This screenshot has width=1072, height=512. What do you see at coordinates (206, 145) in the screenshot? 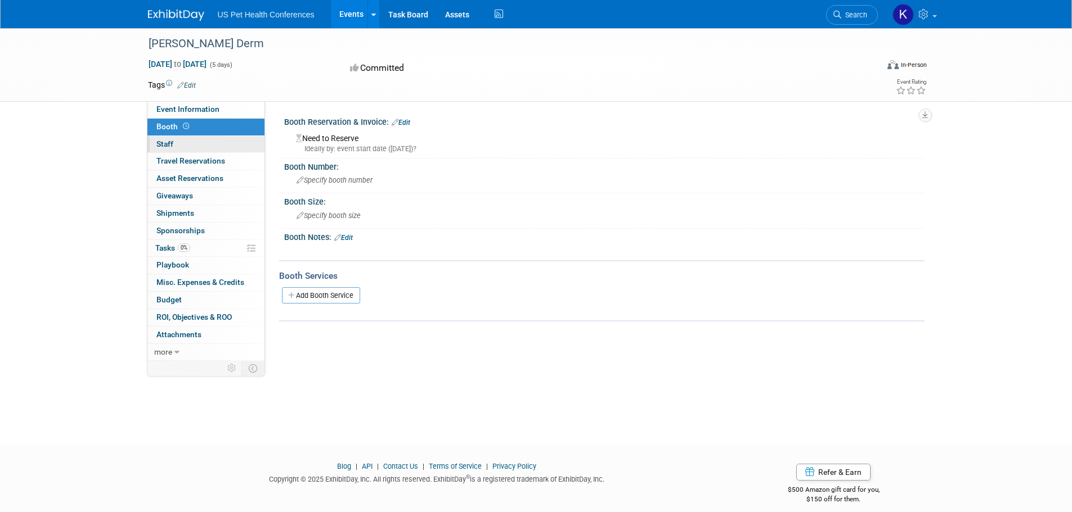
I see `a: Staff` at bounding box center [206, 145].